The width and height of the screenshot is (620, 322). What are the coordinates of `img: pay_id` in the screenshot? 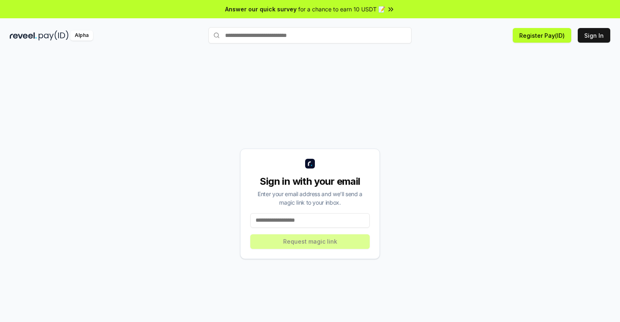 It's located at (54, 35).